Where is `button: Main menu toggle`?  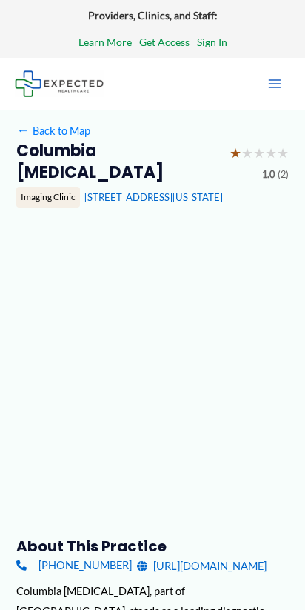
button: Main menu toggle is located at coordinates (275, 84).